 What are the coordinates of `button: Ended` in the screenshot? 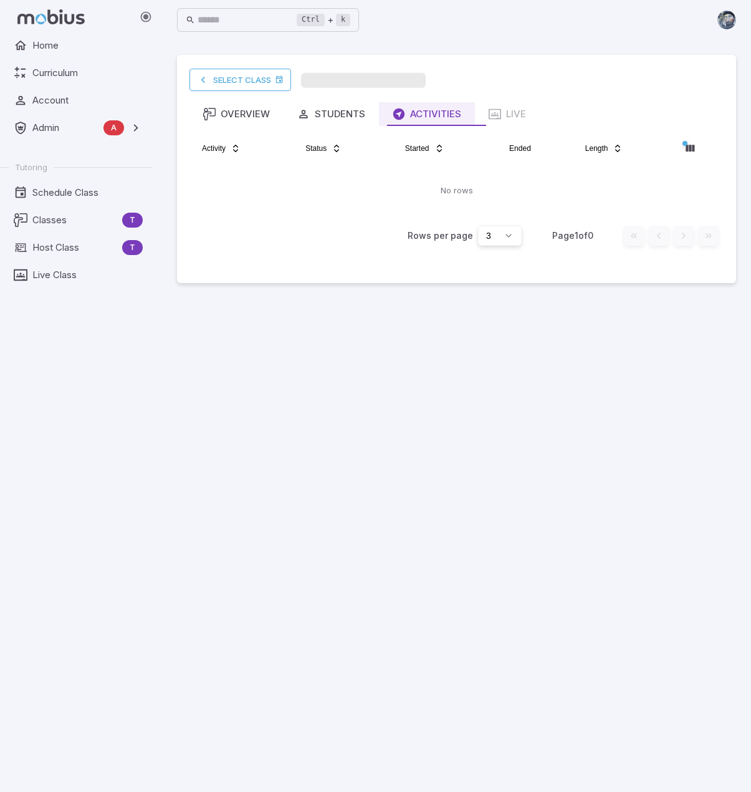 It's located at (520, 148).